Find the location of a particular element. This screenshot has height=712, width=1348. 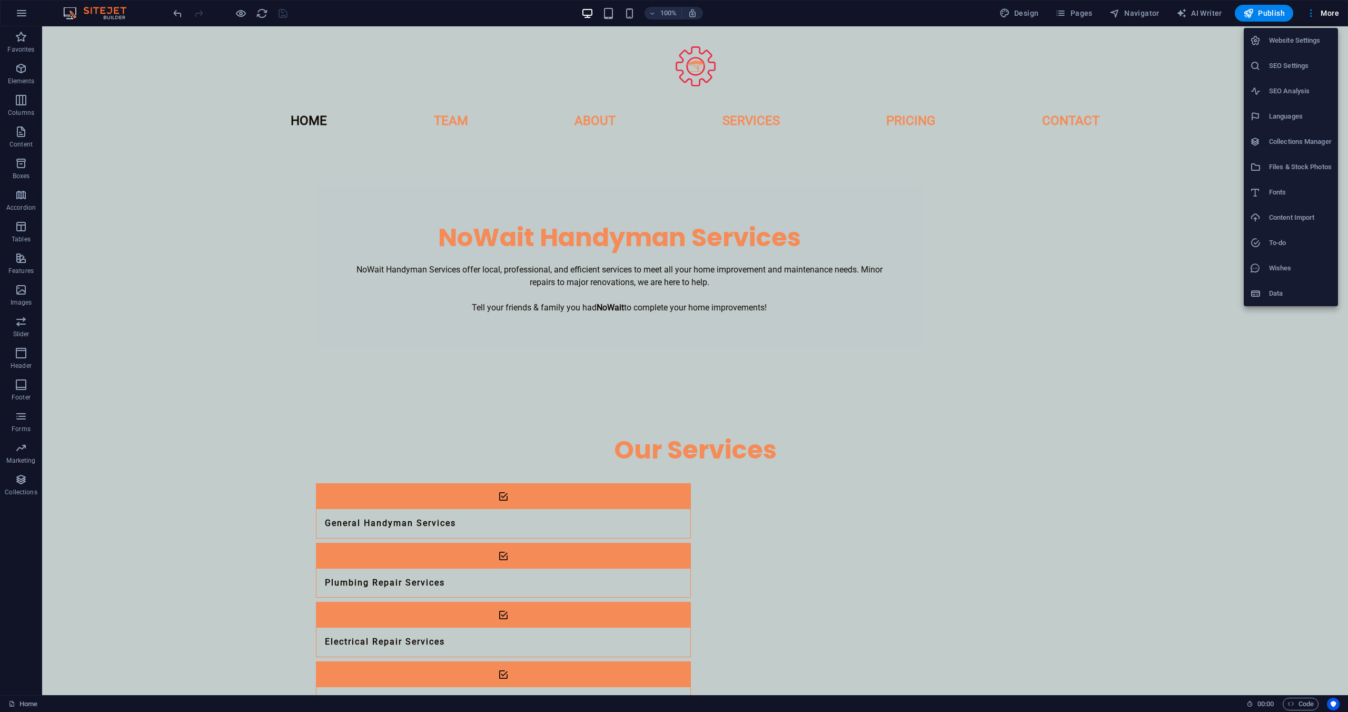

h6: Data is located at coordinates (1301, 293).